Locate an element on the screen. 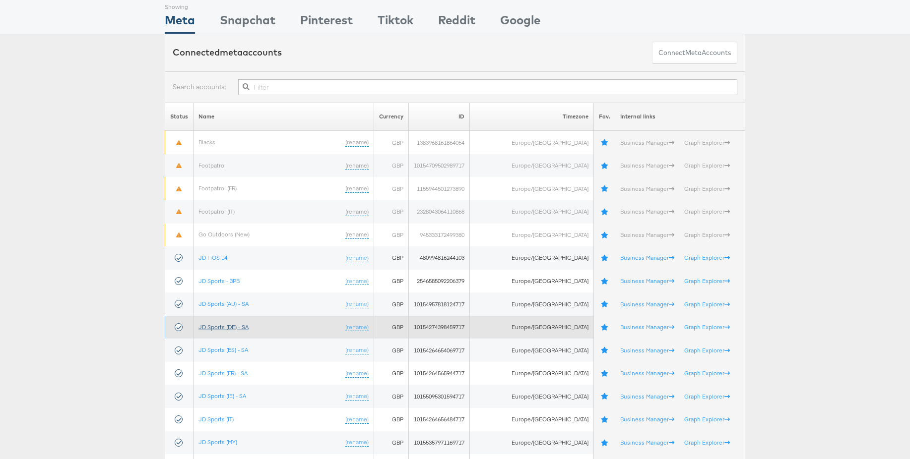  a: JD | iOS 14 is located at coordinates (213, 257).